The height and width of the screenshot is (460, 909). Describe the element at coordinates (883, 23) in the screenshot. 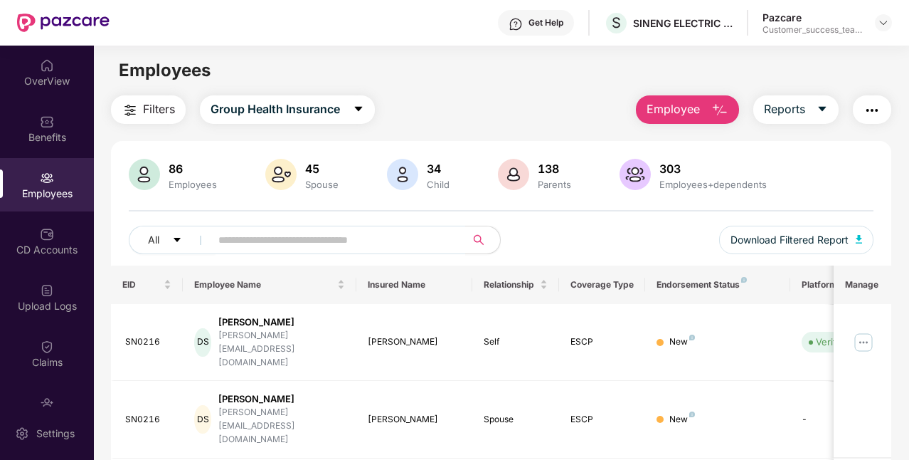

I see `img: svg+xml;base64,PHN2ZyBpZD0iRHJvcGRvd24tMzJ4MzIiIHhtbG5zPSJodHRwOi8vd3d3LnczLm9yZy8yMDAwL3N2ZyIgd2...` at that location.